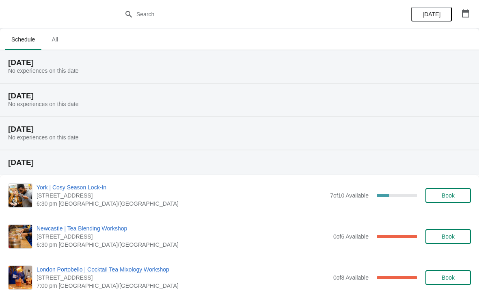  I want to click on span: London Portobello | Cocktail Tea Mixology Workshop, so click(183, 269).